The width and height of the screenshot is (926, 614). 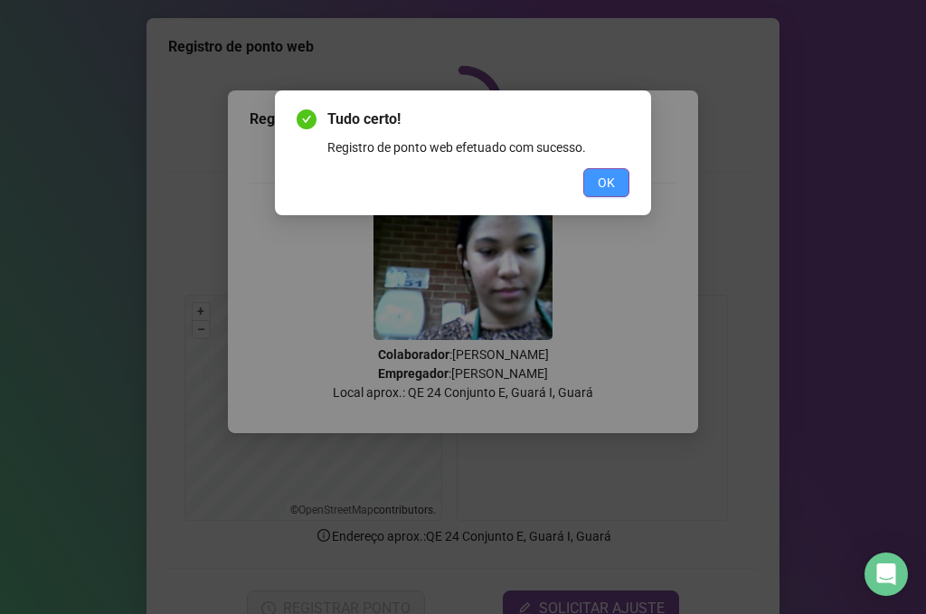 I want to click on span: Tudo certo!, so click(x=479, y=119).